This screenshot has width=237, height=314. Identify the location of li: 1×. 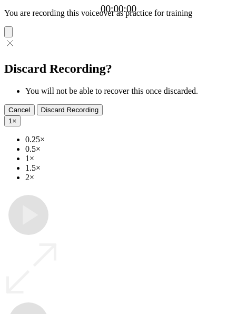
(129, 159).